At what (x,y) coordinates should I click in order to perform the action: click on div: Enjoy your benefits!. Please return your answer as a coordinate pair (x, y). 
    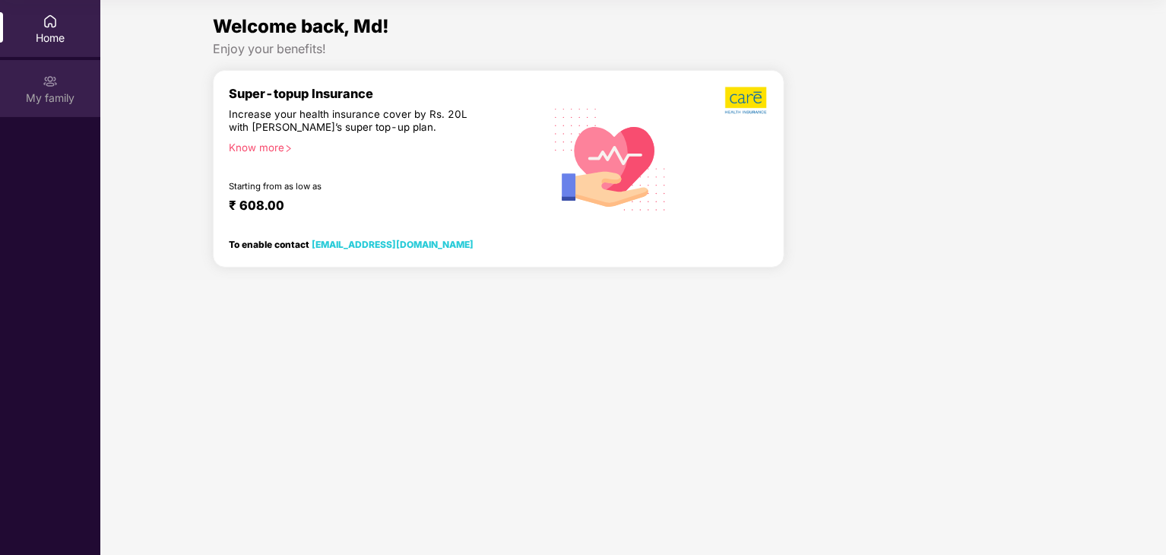
    Looking at the image, I should click on (633, 49).